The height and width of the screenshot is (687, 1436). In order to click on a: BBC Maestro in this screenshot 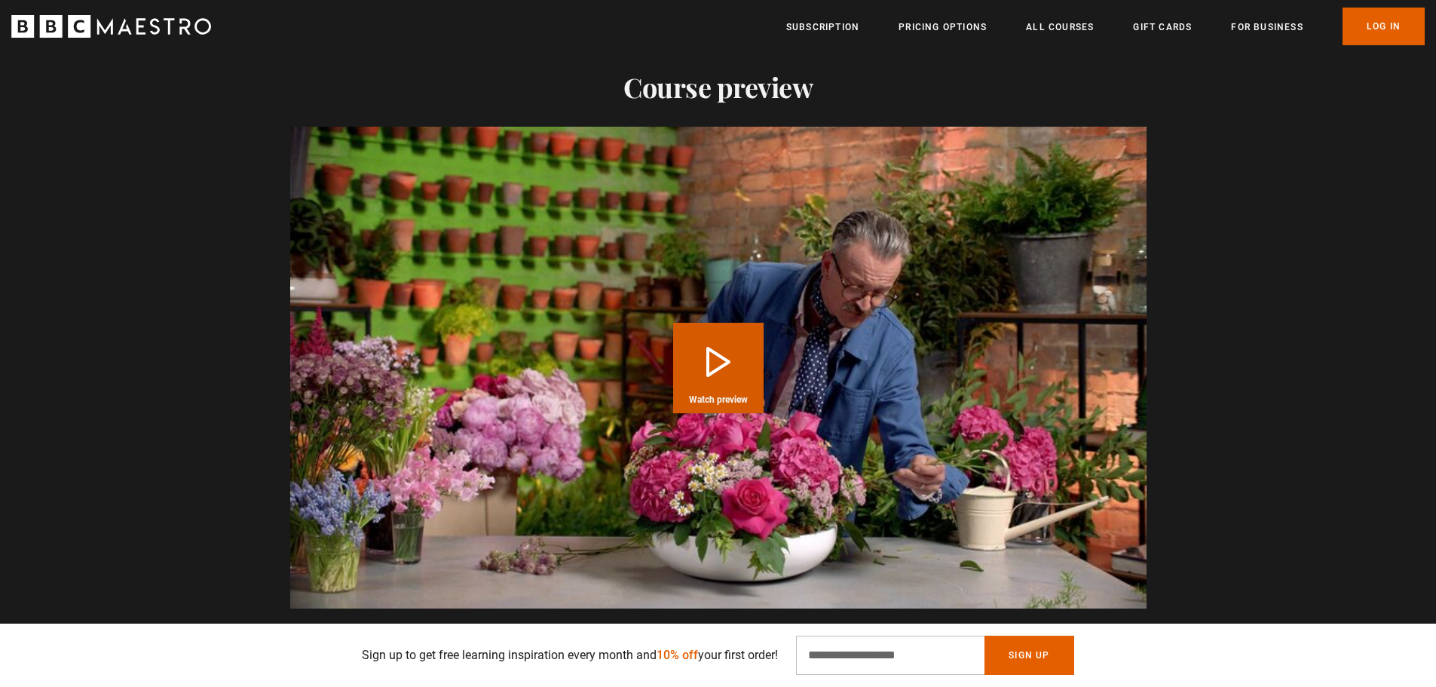, I will do `click(111, 26)`.